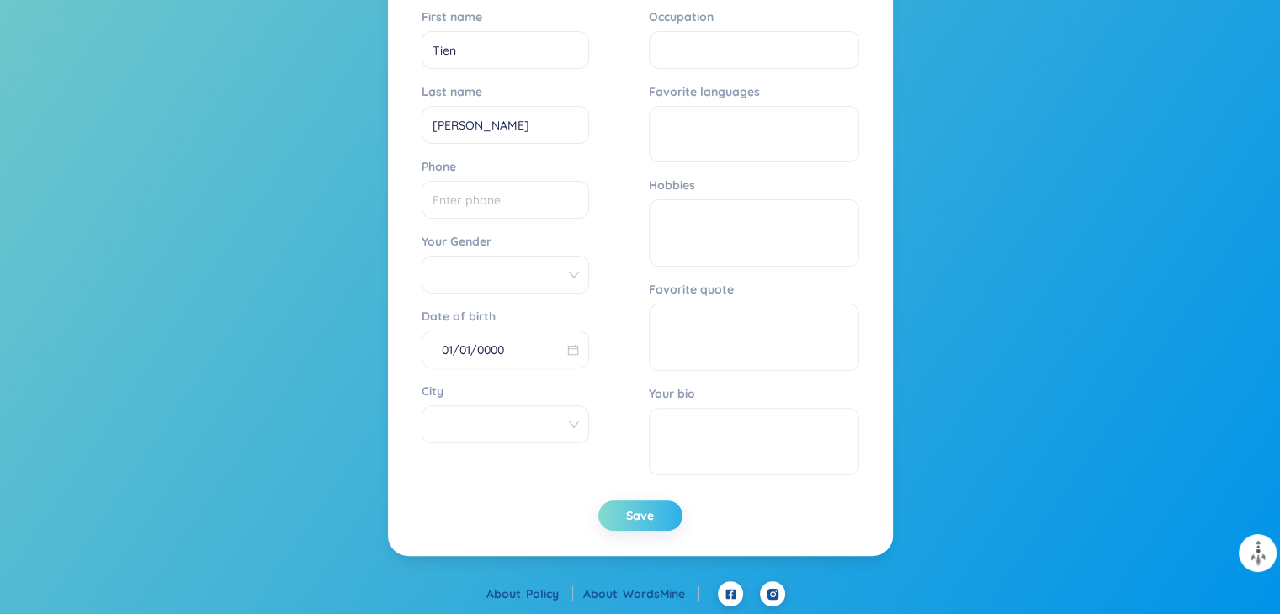 This screenshot has height=614, width=1280. I want to click on a: Policy, so click(549, 594).